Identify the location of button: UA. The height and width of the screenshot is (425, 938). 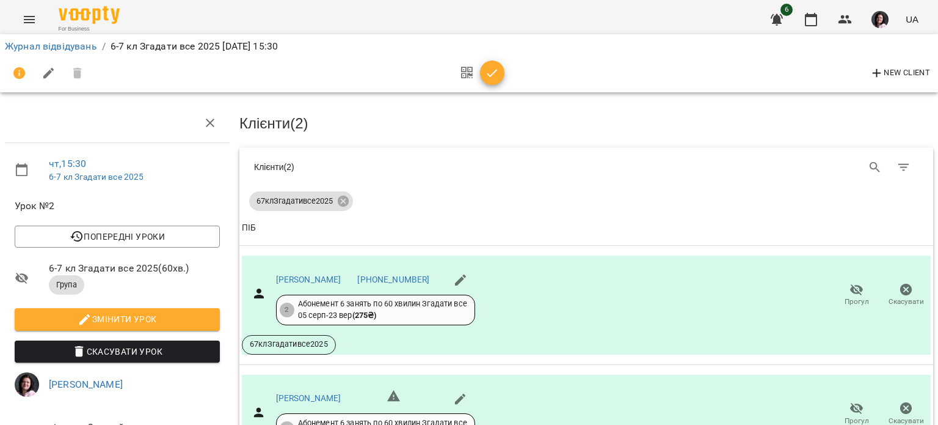
(912, 19).